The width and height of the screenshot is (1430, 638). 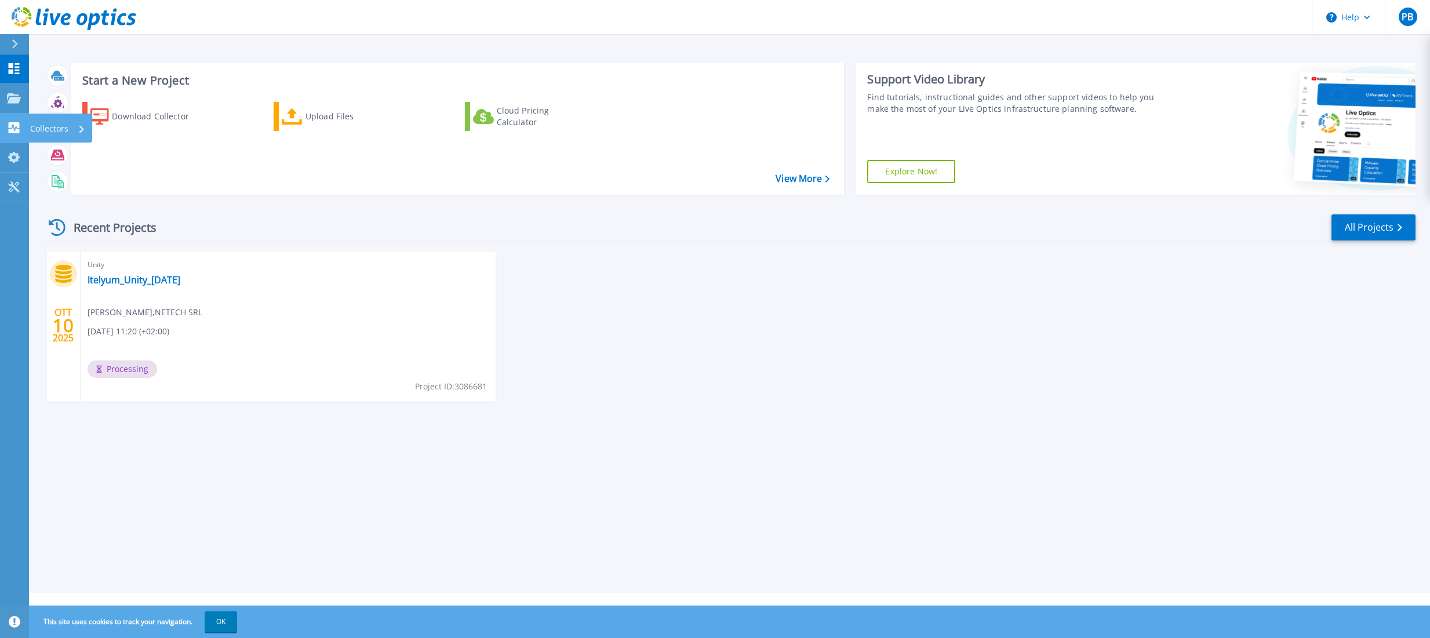 I want to click on span: This site uses cookies to track your navigation., so click(x=134, y=622).